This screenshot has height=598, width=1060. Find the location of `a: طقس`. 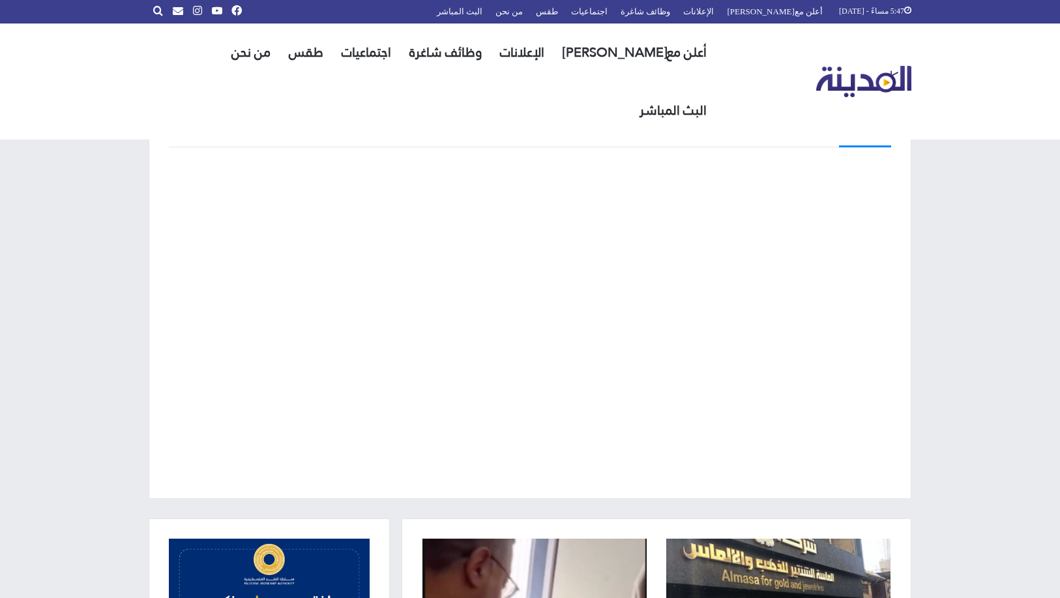

a: طقس is located at coordinates (306, 52).